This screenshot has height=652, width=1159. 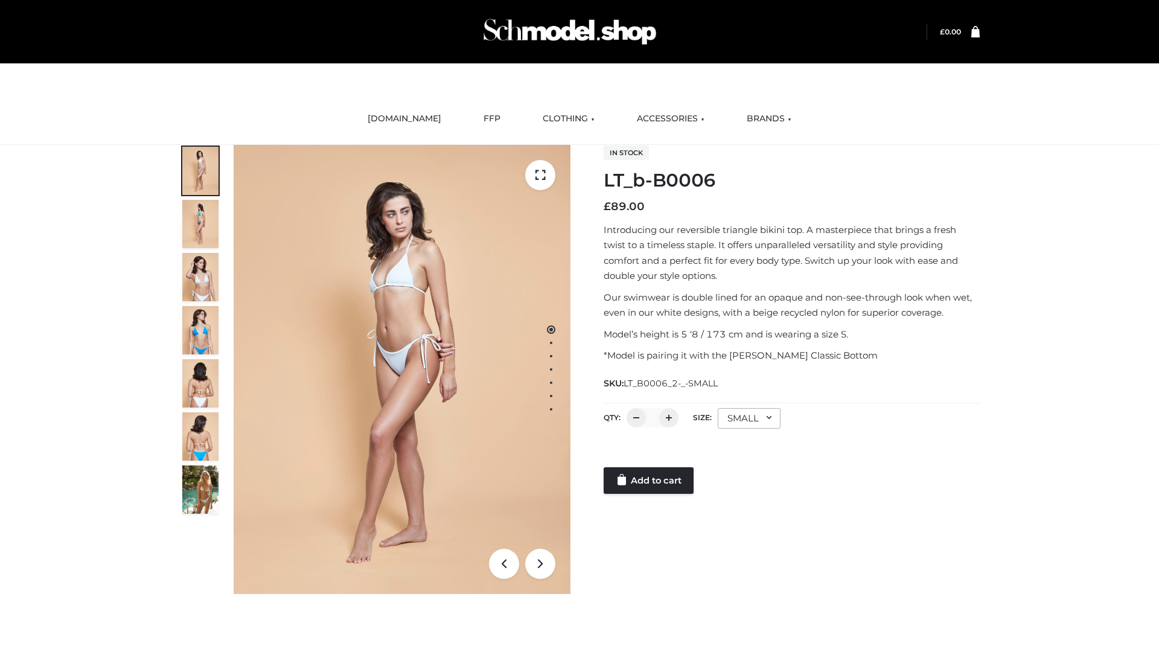 I want to click on bdi: 89.00, so click(x=624, y=206).